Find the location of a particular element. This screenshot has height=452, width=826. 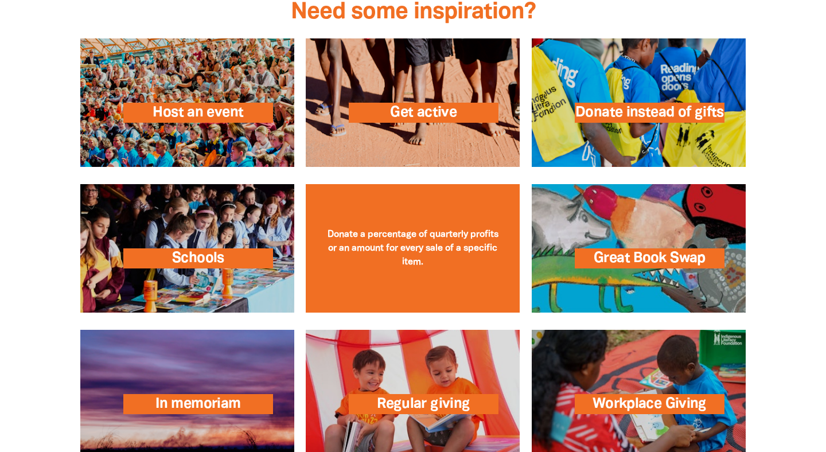

span: Get active is located at coordinates (423, 112).